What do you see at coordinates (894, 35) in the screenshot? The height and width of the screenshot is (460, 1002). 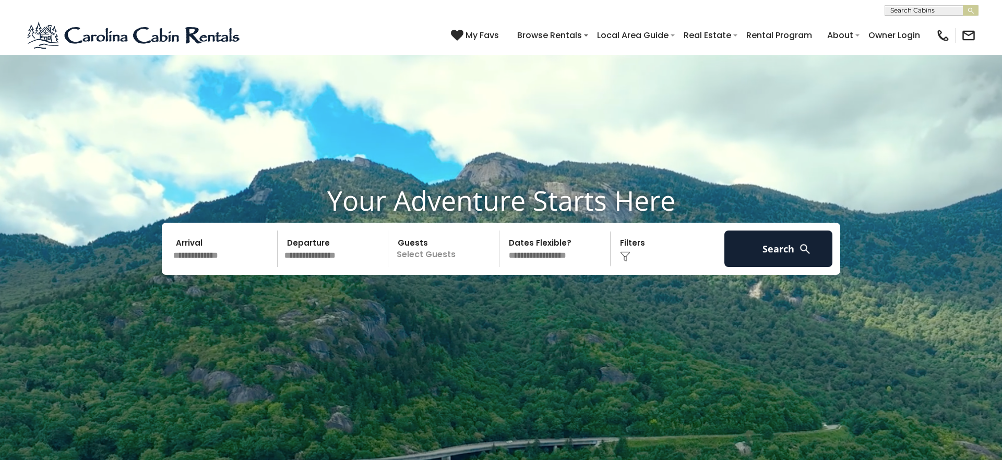 I see `a: Owner Login` at bounding box center [894, 35].